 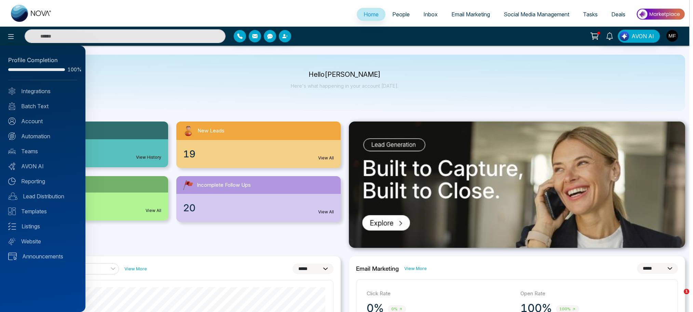 What do you see at coordinates (12, 241) in the screenshot?
I see `img: Website.svg` at bounding box center [12, 241].